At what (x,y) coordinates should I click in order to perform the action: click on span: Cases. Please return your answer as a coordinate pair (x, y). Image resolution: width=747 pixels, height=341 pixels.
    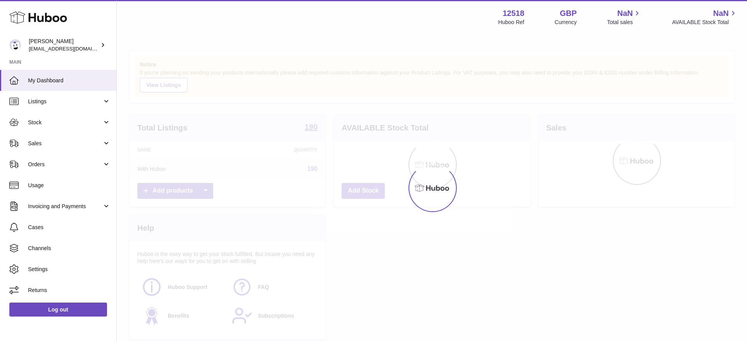
    Looking at the image, I should click on (69, 227).